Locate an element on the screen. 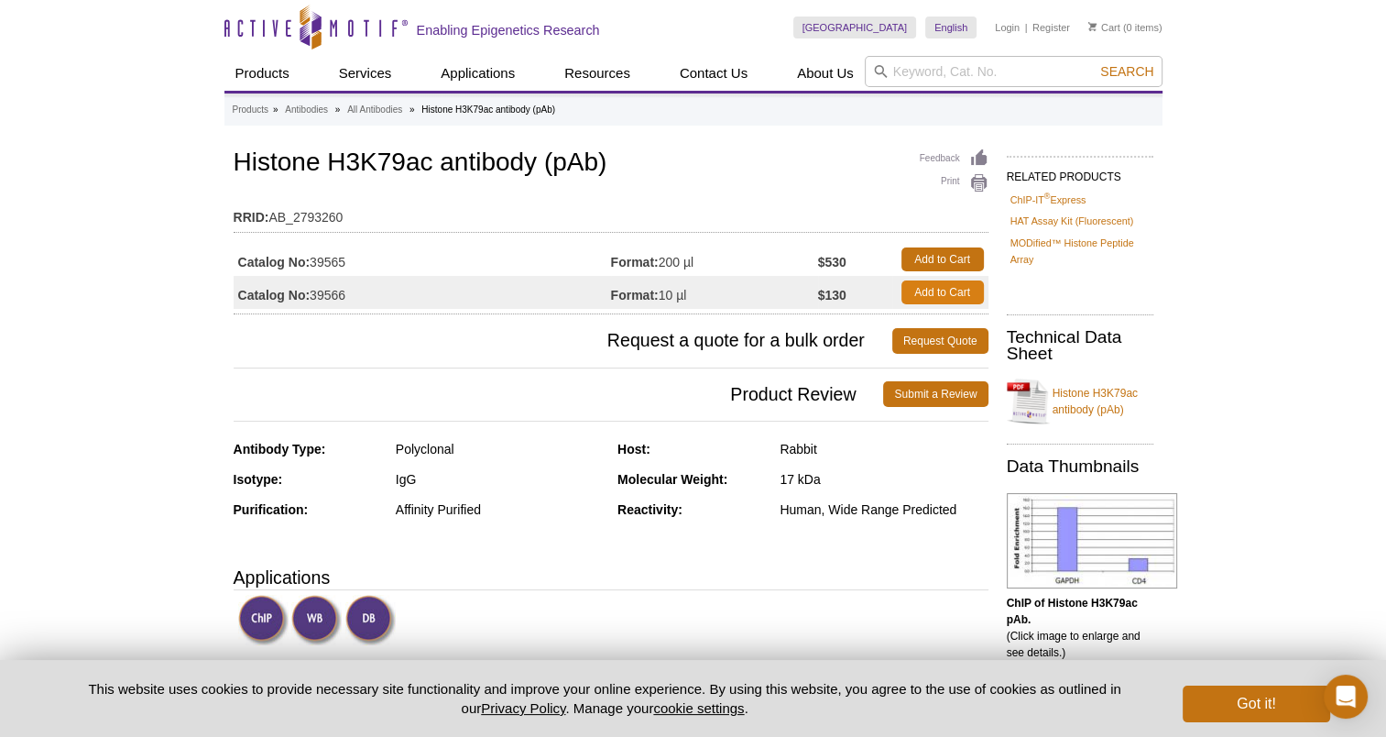 The image size is (1386, 737). img: Your Cart is located at coordinates (1092, 27).